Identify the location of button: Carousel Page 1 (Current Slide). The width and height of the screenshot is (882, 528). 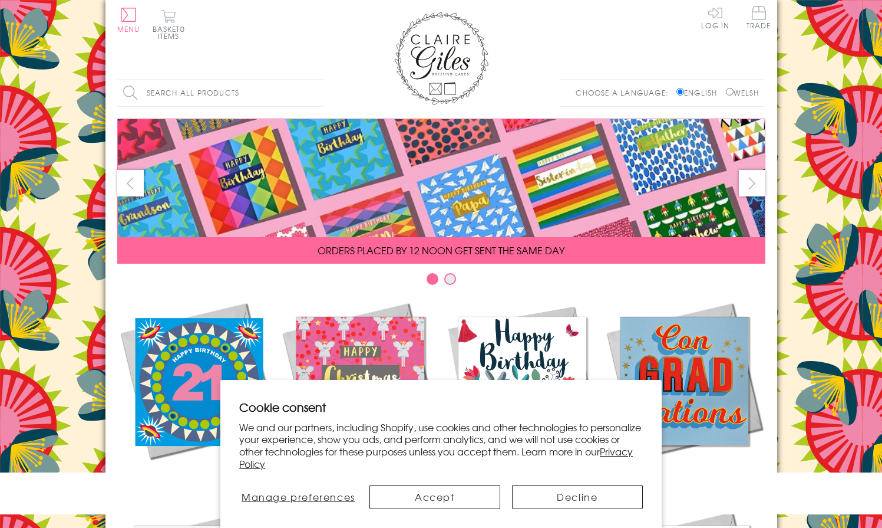
(433, 279).